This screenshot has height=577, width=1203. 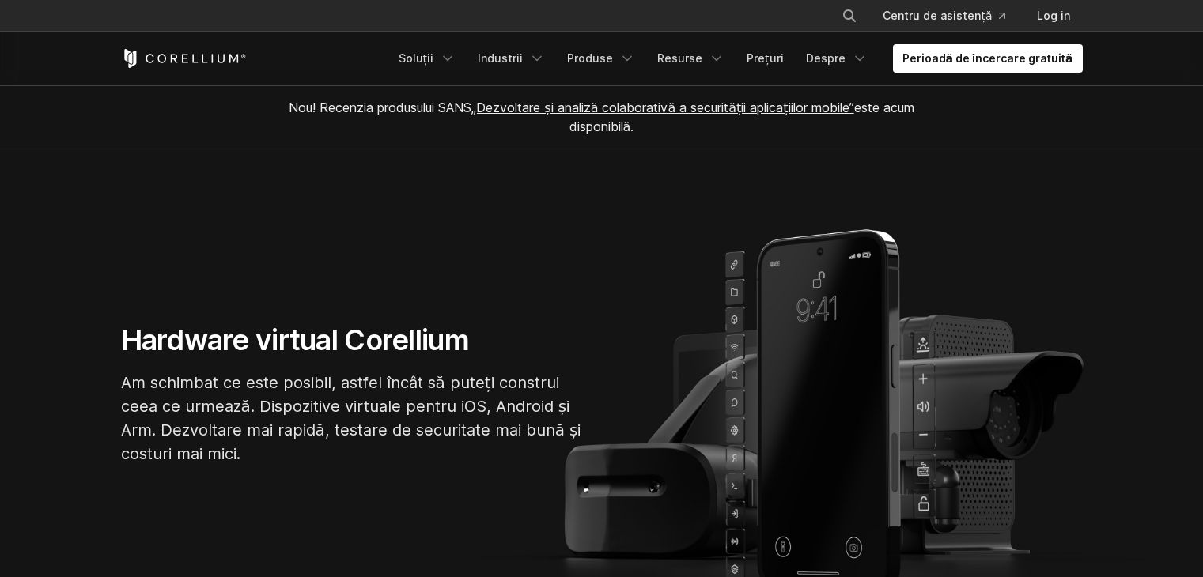 I want to click on font: Prețuri, so click(x=765, y=58).